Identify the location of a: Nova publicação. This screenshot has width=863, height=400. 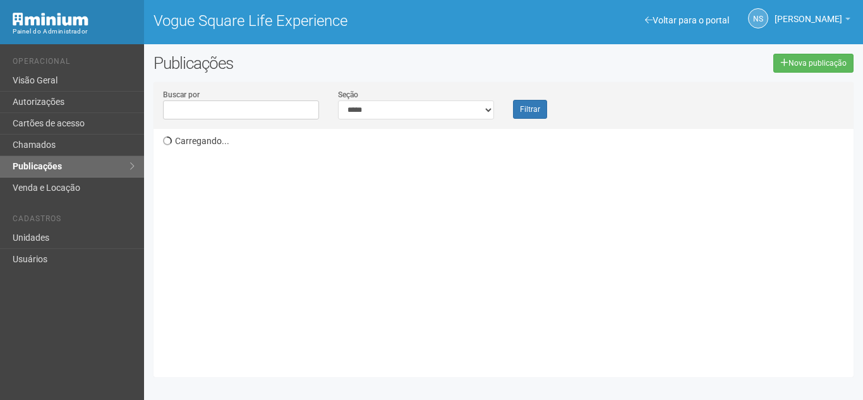
(813, 63).